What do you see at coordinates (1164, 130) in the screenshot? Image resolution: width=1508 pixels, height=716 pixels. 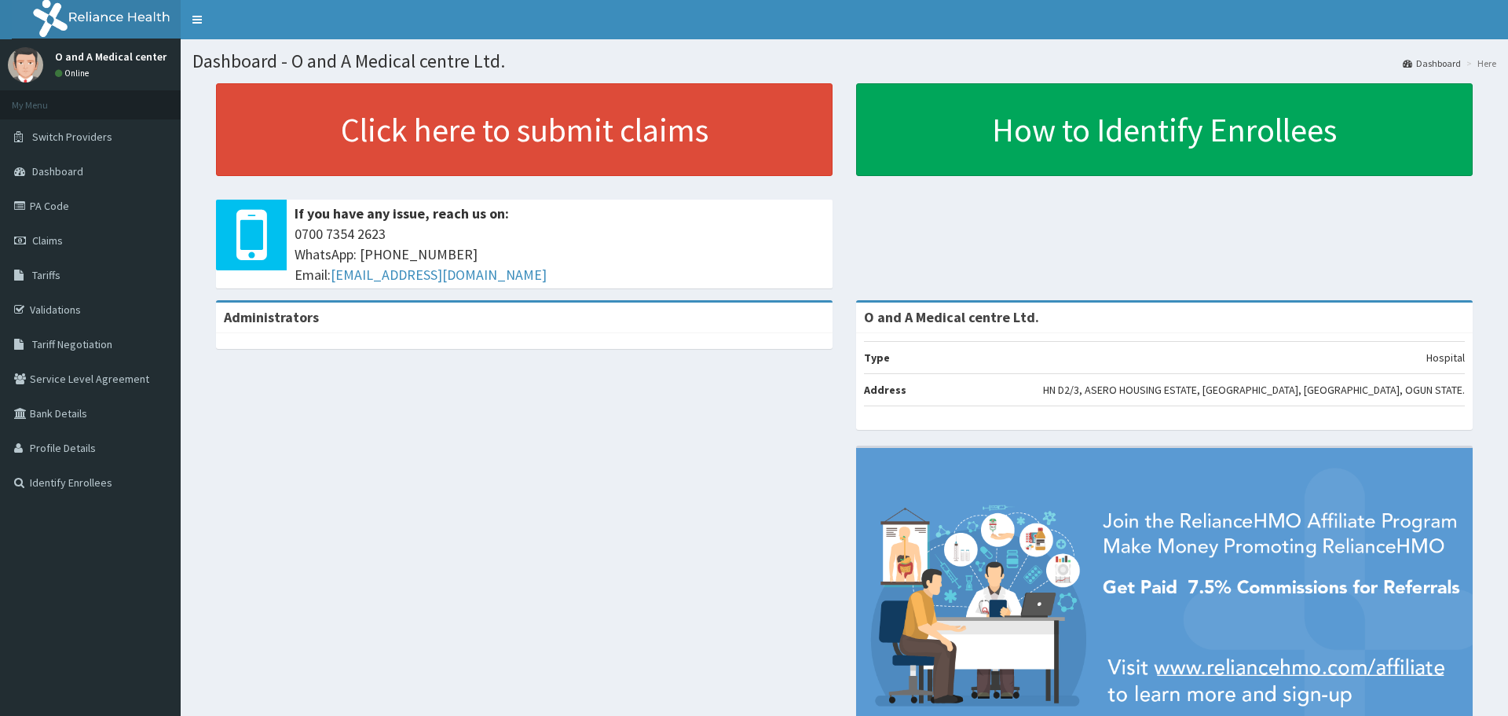 I see `a: How to Identify Enrollees` at bounding box center [1164, 130].